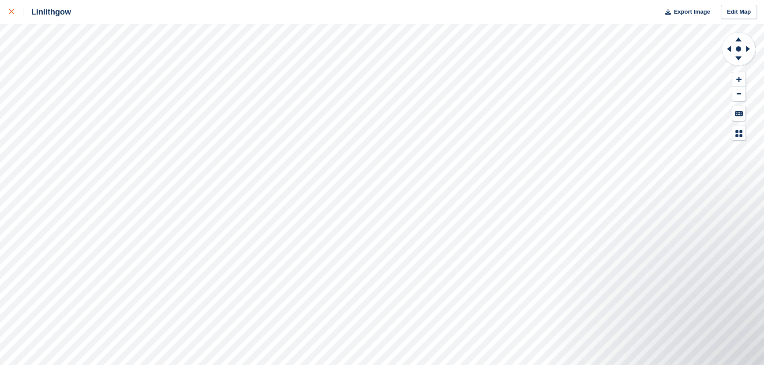 Image resolution: width=764 pixels, height=365 pixels. I want to click on button: Map Legend, so click(739, 133).